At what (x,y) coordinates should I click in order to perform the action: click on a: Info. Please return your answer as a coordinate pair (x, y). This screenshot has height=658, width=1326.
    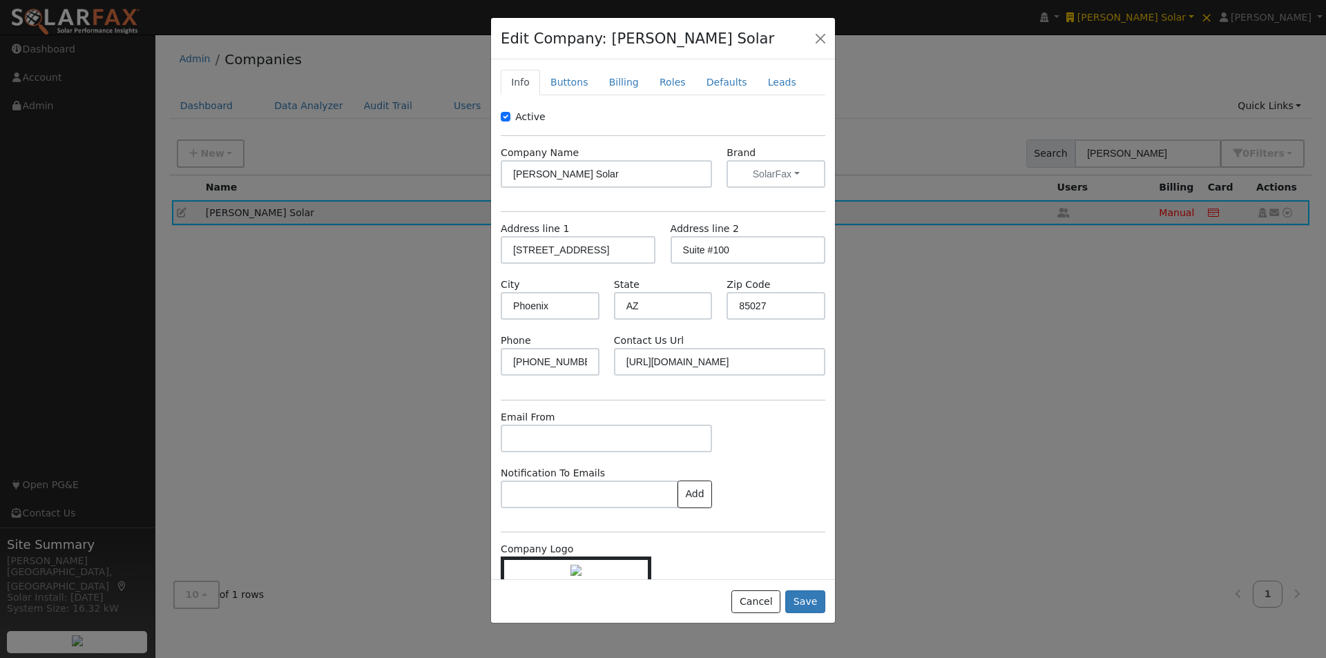
    Looking at the image, I should click on (520, 82).